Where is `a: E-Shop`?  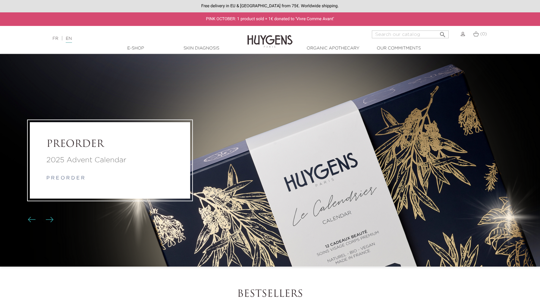 a: E-Shop is located at coordinates (136, 48).